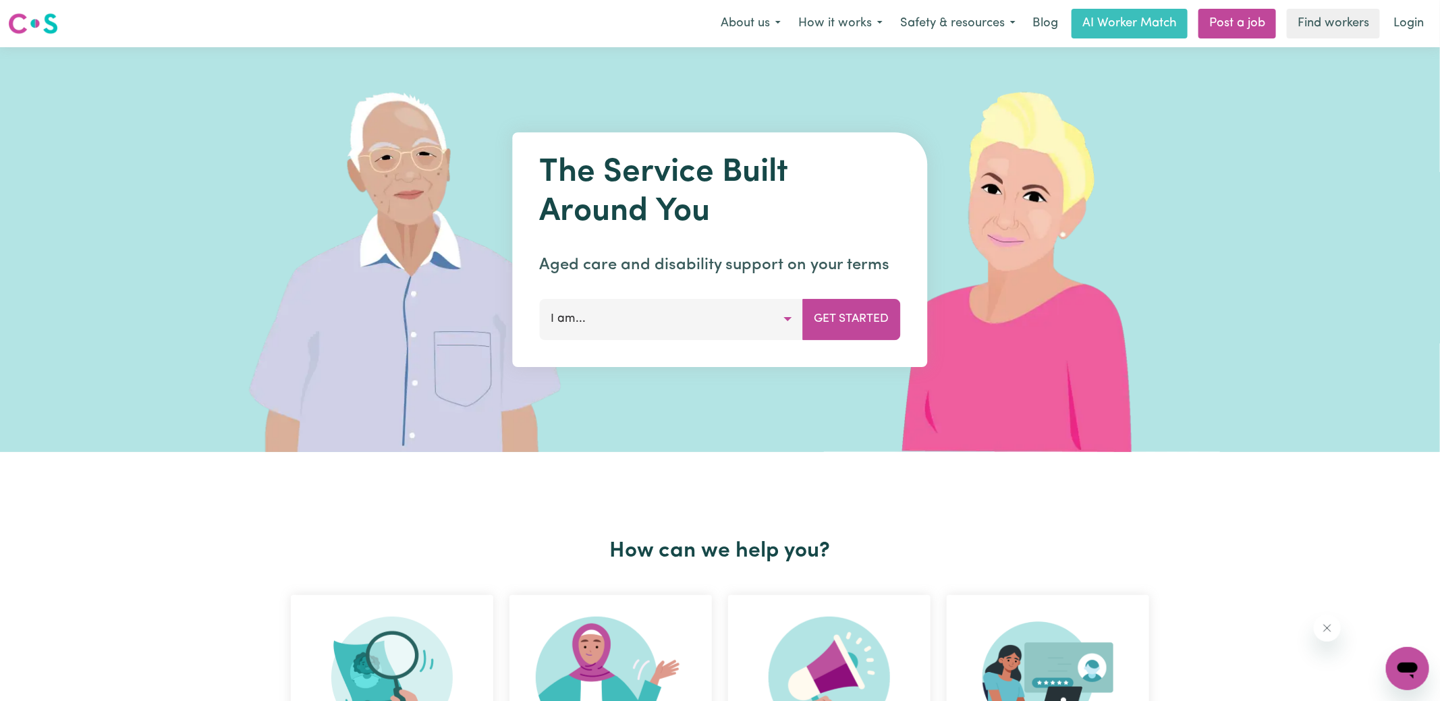 The image size is (1440, 701). I want to click on a: Post a job, so click(1237, 24).